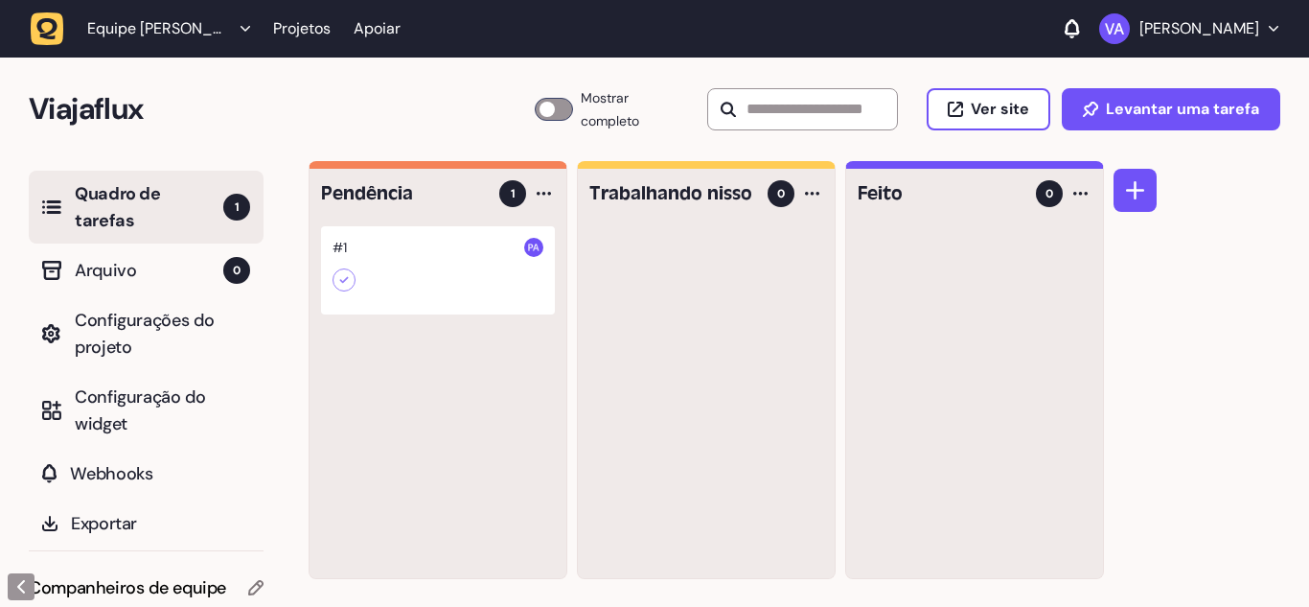 This screenshot has width=1309, height=607. I want to click on button: Quadro de tarefas1, so click(146, 207).